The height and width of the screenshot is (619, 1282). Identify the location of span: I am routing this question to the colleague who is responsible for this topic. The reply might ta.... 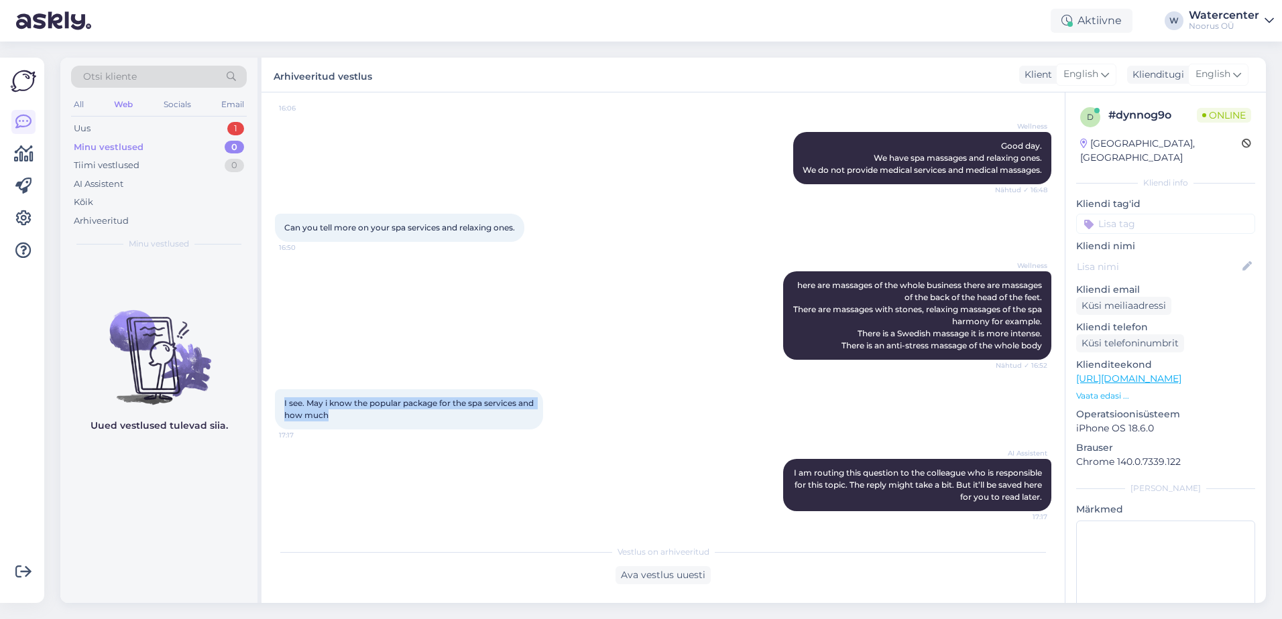
(918, 485).